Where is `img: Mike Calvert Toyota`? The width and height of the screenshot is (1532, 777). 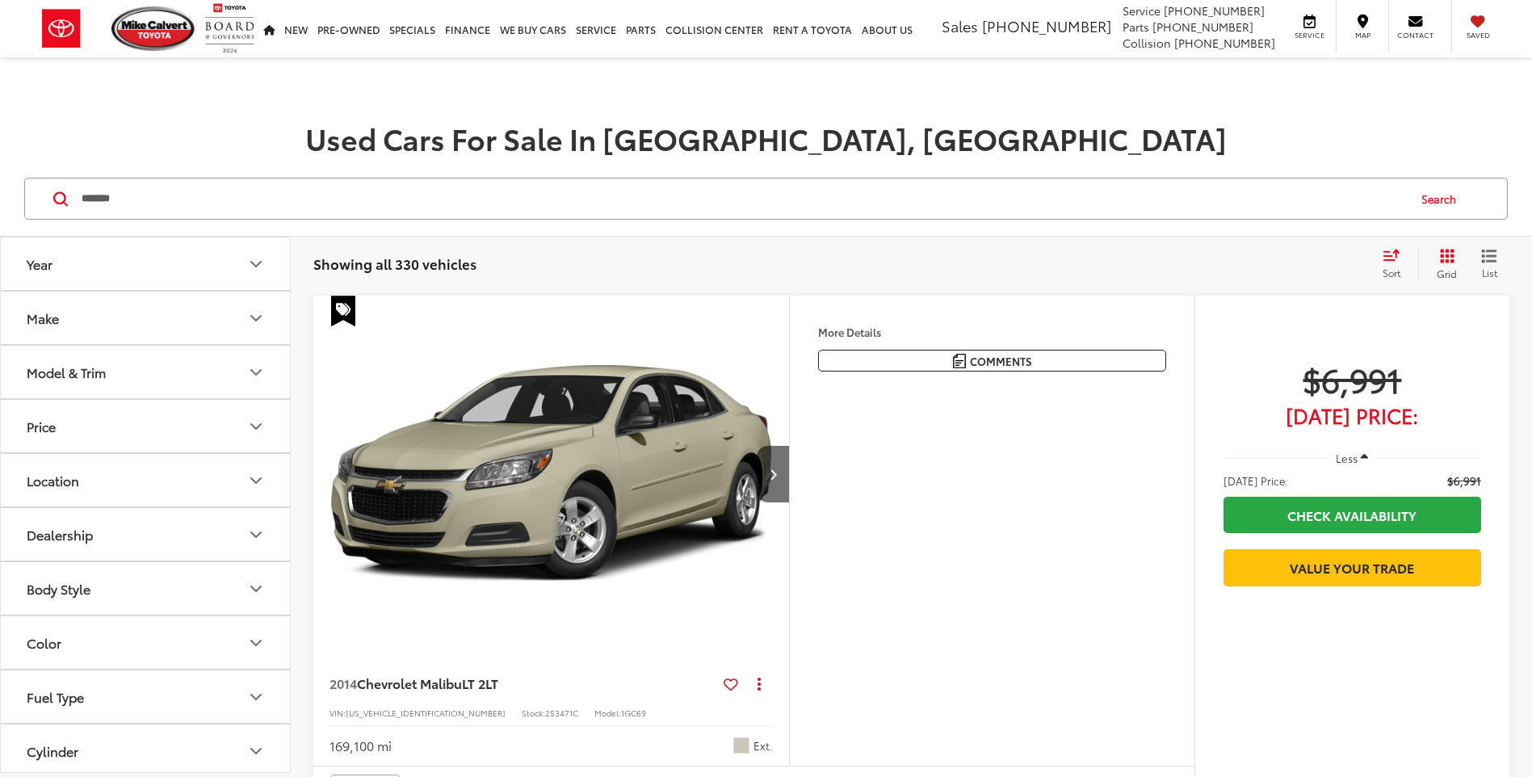
img: Mike Calvert Toyota is located at coordinates (154, 28).